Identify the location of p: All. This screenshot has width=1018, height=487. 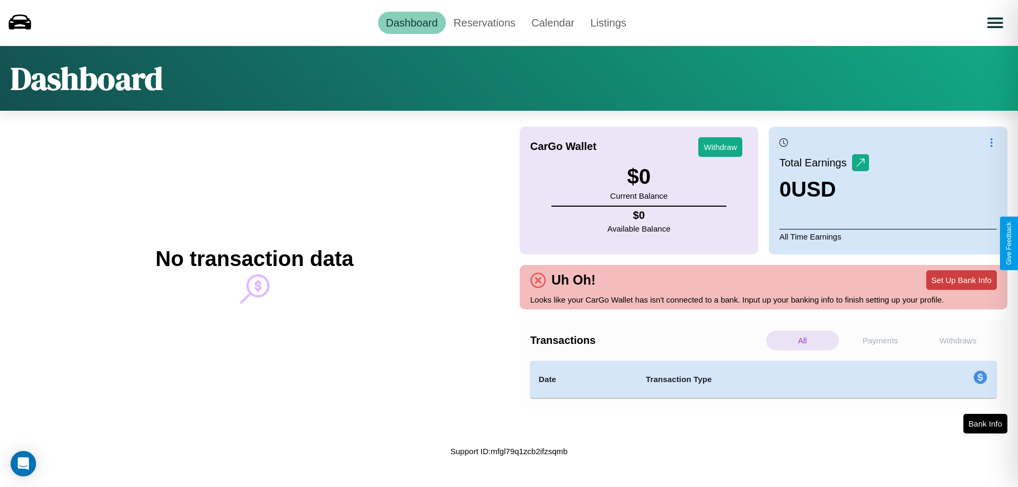
(802, 341).